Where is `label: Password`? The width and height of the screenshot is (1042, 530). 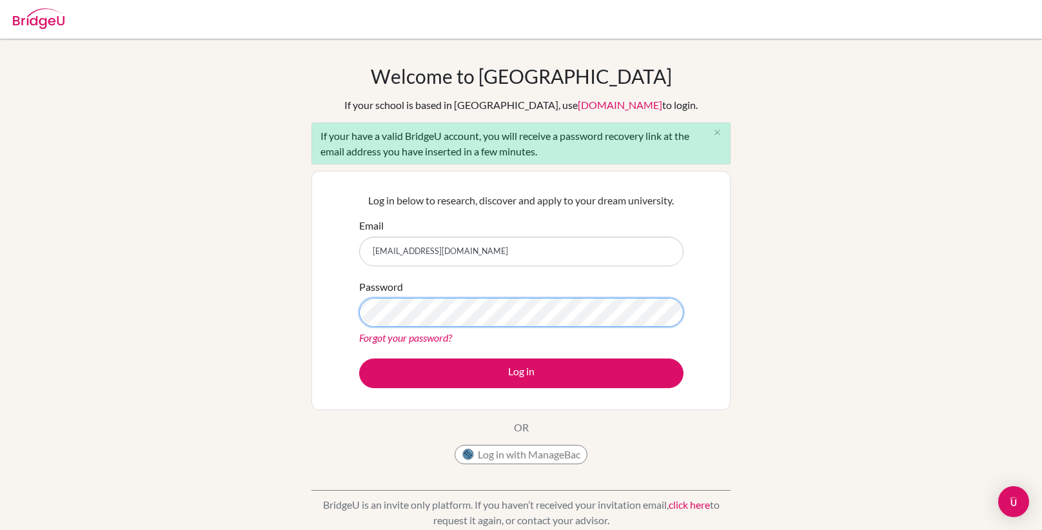
label: Password is located at coordinates (381, 287).